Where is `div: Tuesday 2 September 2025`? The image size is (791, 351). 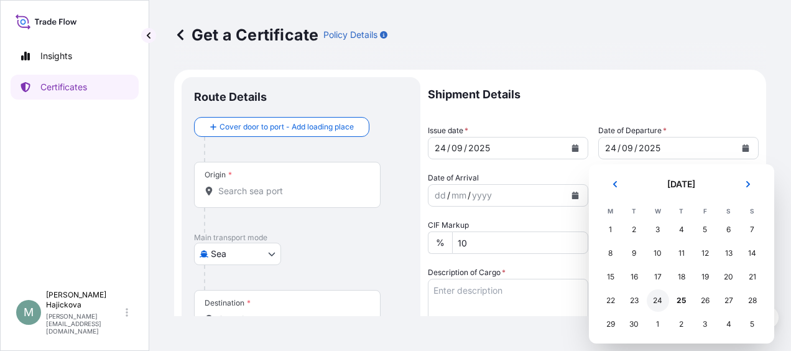
div: Tuesday 2 September 2025 is located at coordinates (634, 229).